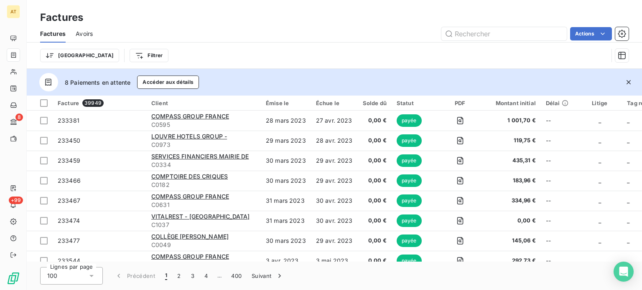  Describe the element at coordinates (189, 176) in the screenshot. I see `span: COMPTOIRE DES CRIQUES` at that location.